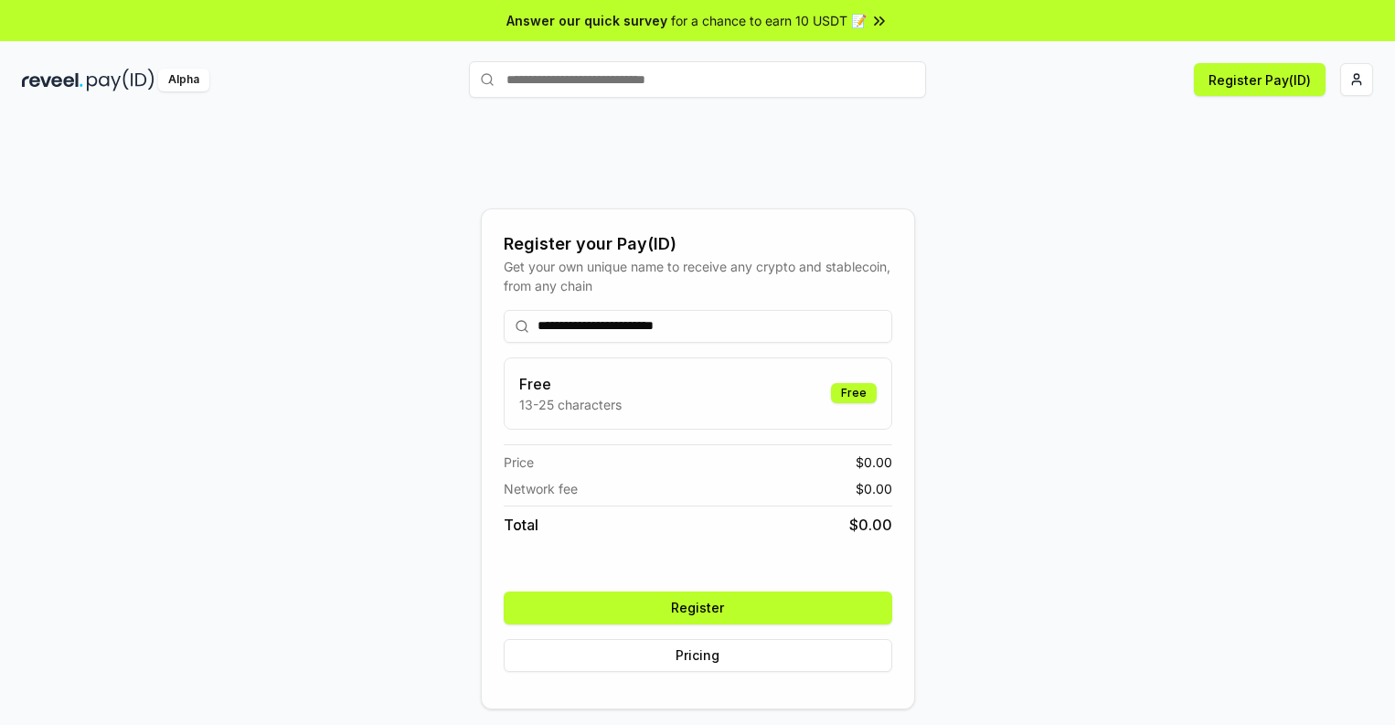  Describe the element at coordinates (540, 488) in the screenshot. I see `span: Network fee` at that location.